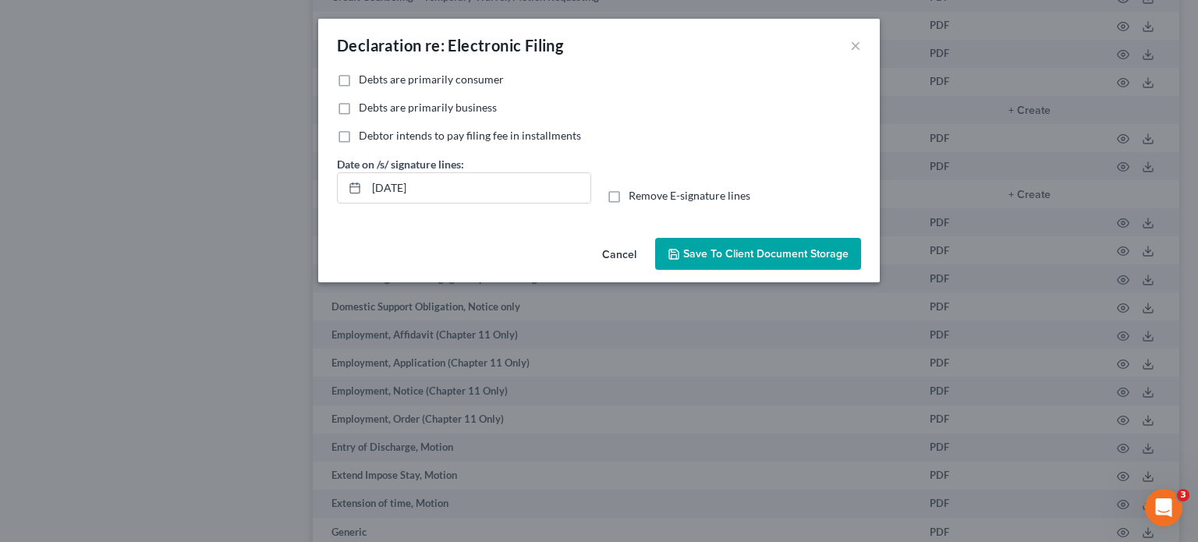  What do you see at coordinates (766, 253) in the screenshot?
I see `span: Save to Client Document Storage` at bounding box center [766, 253].